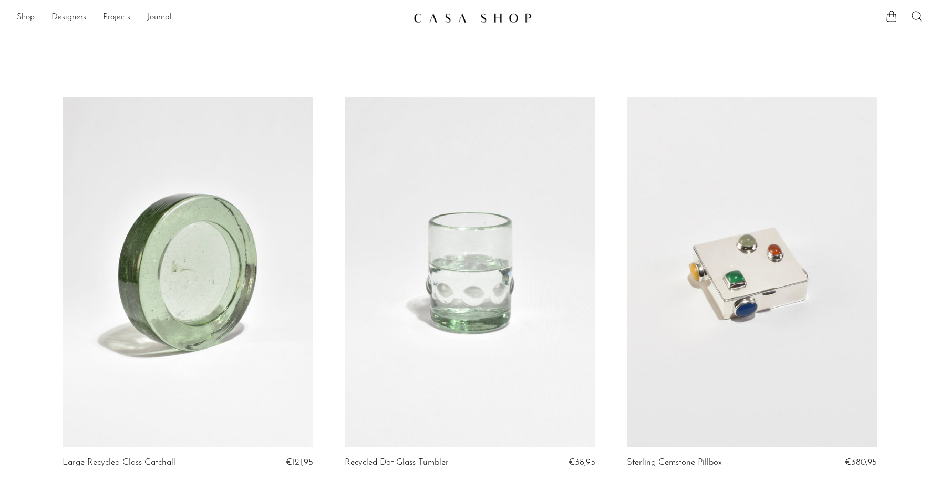  Describe the element at coordinates (861, 462) in the screenshot. I see `span: €380,95` at that location.